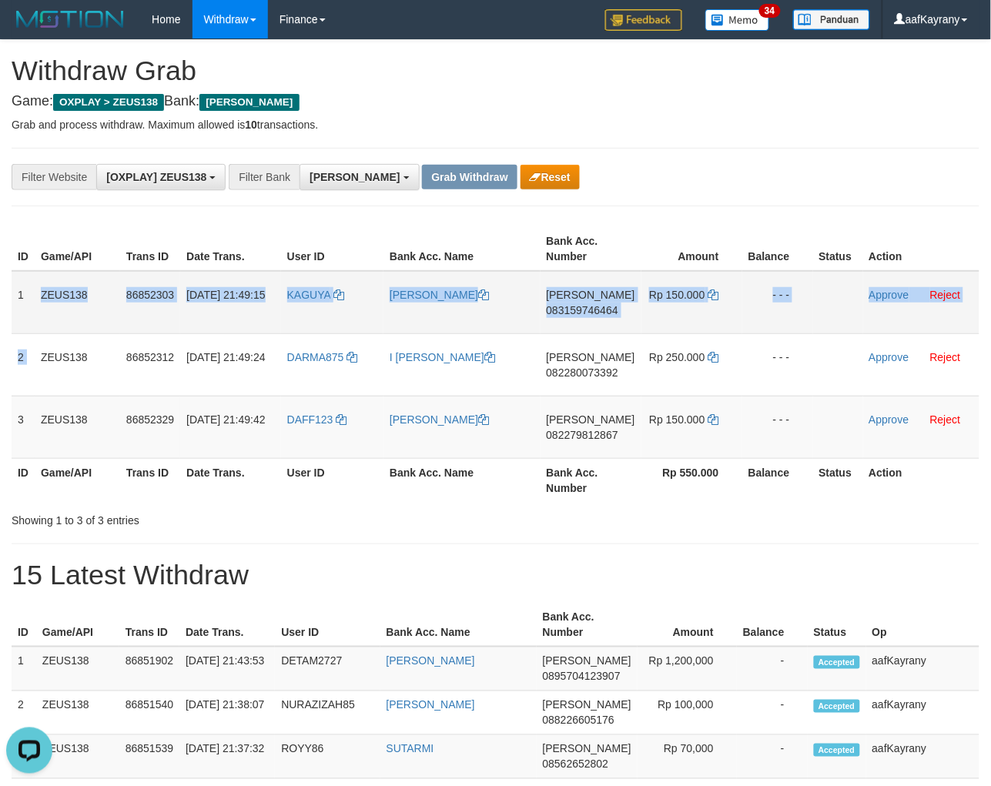 This screenshot has width=991, height=786. I want to click on div: Showing 1 to 3 of 3 entries, so click(206, 517).